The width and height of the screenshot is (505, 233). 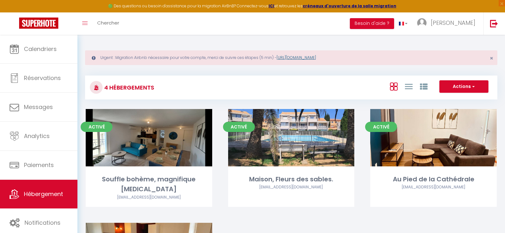 What do you see at coordinates (39, 23) in the screenshot?
I see `img: Super Booking` at bounding box center [39, 23].